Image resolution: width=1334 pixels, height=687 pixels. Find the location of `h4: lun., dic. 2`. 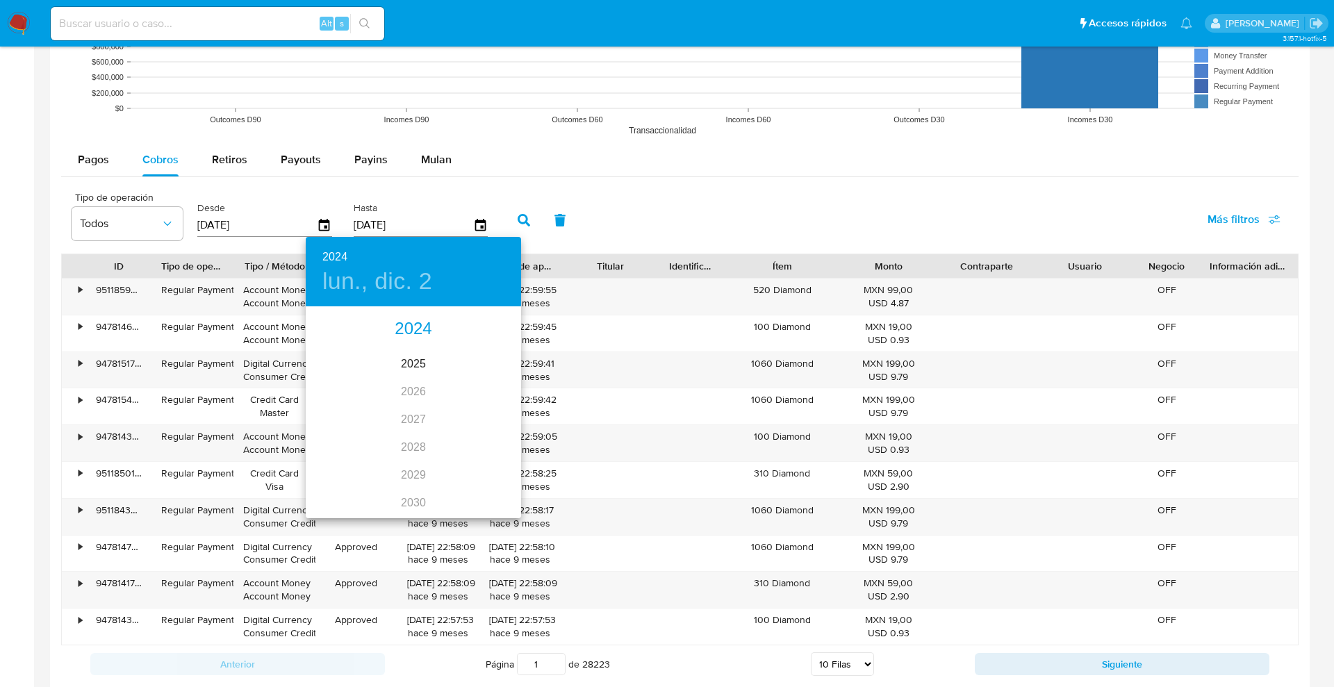

h4: lun., dic. 2 is located at coordinates (377, 281).